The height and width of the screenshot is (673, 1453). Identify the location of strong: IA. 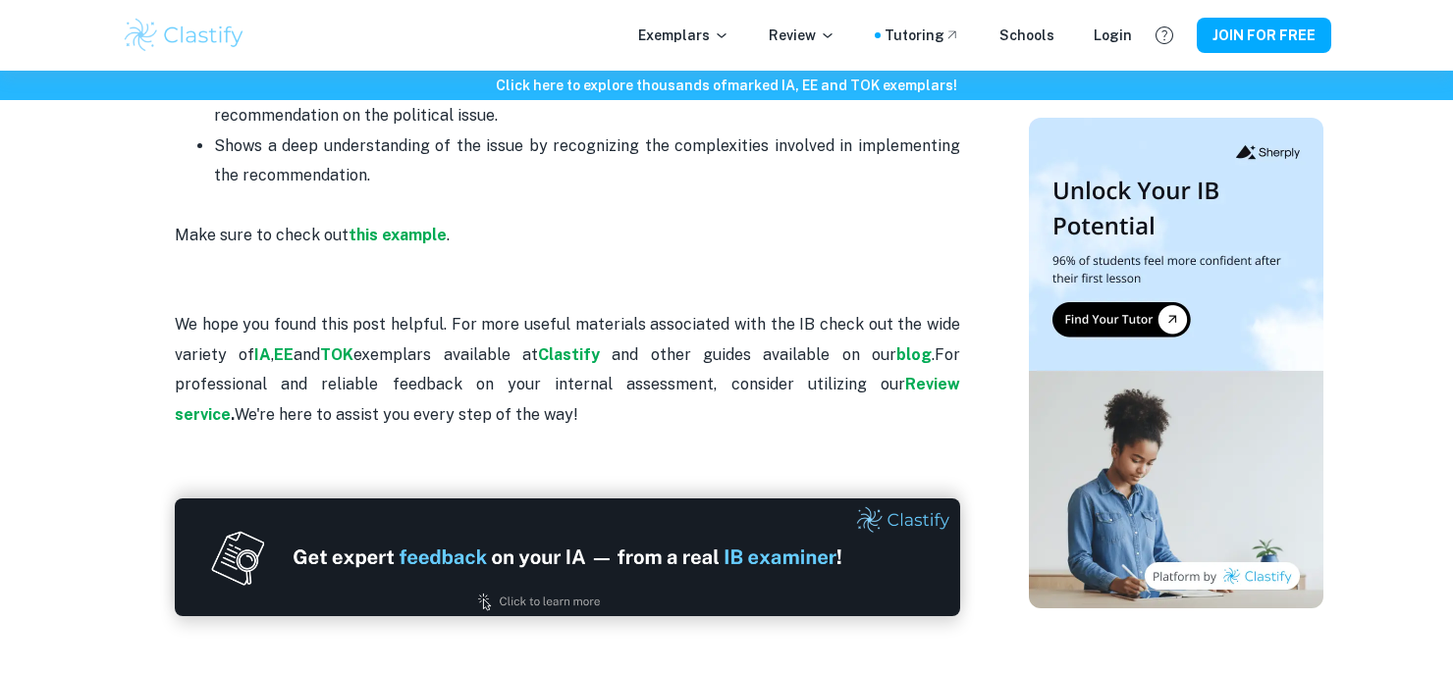
(262, 354).